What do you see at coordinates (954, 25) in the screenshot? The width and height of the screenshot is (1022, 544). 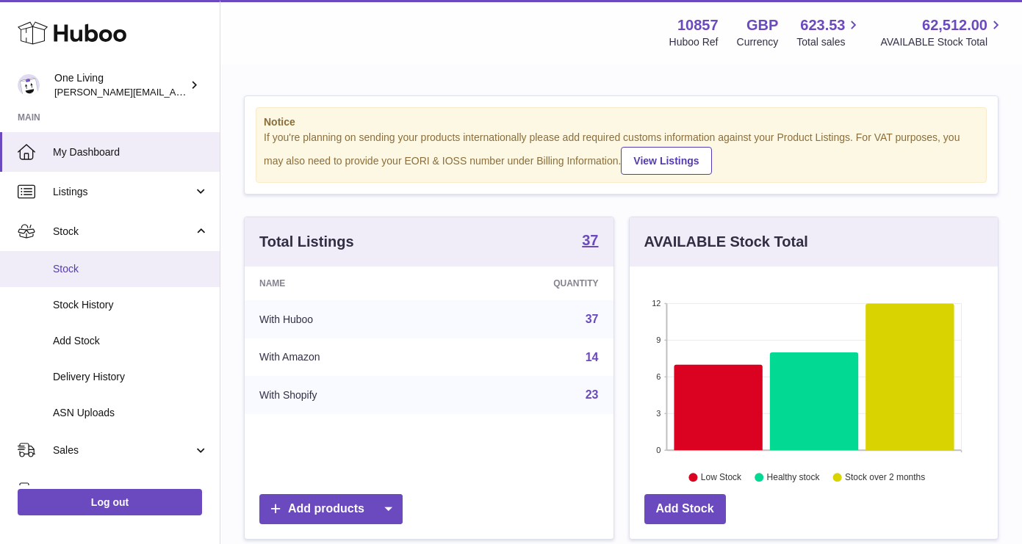 I see `span: 62,512.00` at bounding box center [954, 25].